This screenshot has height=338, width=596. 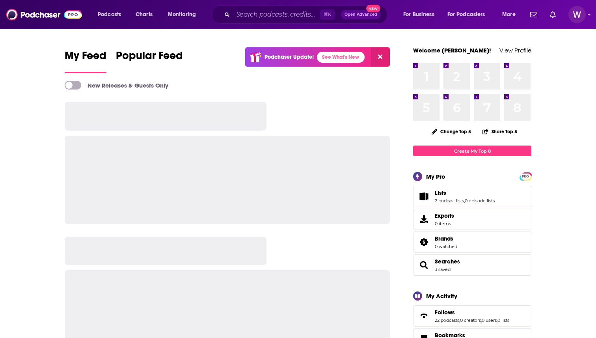 What do you see at coordinates (577, 15) in the screenshot?
I see `span: Logged in as williammwhite` at bounding box center [577, 15].